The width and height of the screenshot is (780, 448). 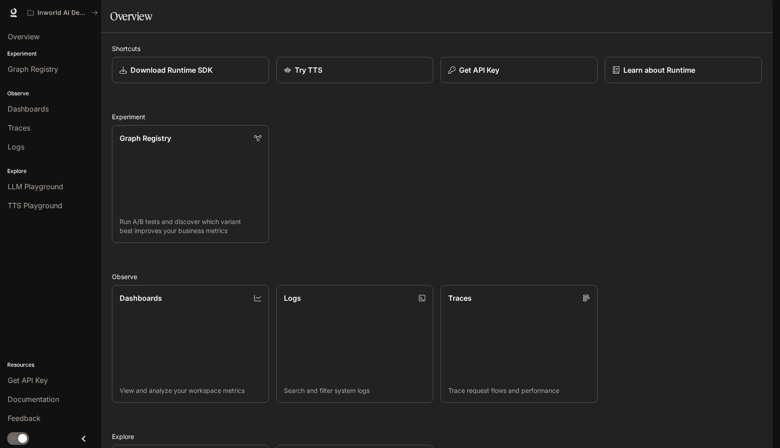 What do you see at coordinates (460, 298) in the screenshot?
I see `p: Traces` at bounding box center [460, 298].